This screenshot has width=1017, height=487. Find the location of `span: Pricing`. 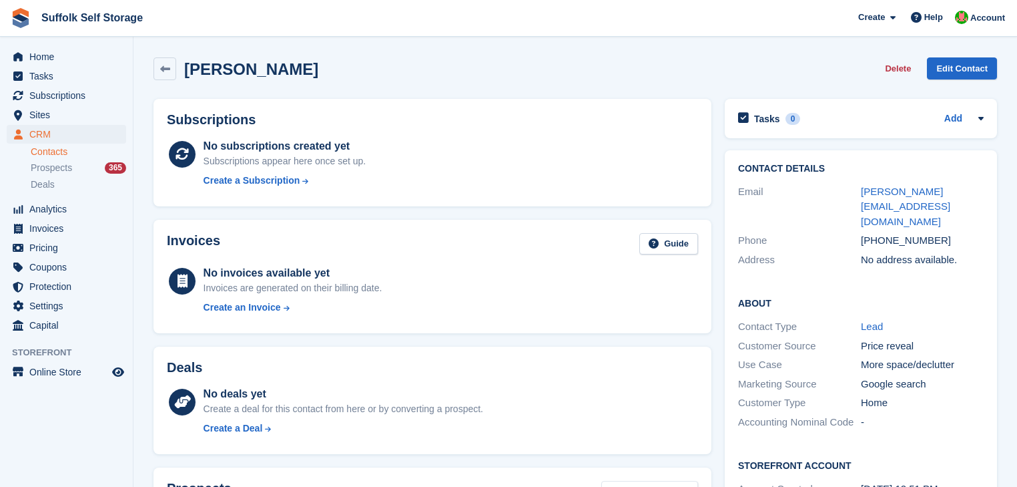

span: Pricing is located at coordinates (69, 248).